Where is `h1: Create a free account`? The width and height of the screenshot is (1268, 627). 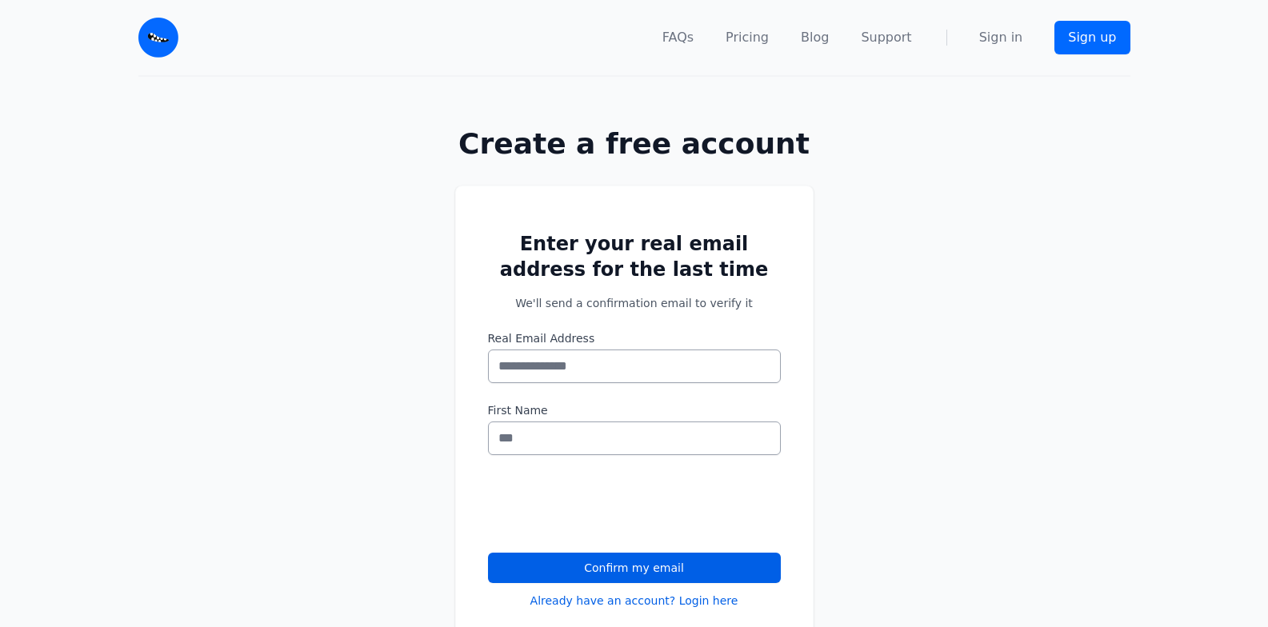 h1: Create a free account is located at coordinates (634, 144).